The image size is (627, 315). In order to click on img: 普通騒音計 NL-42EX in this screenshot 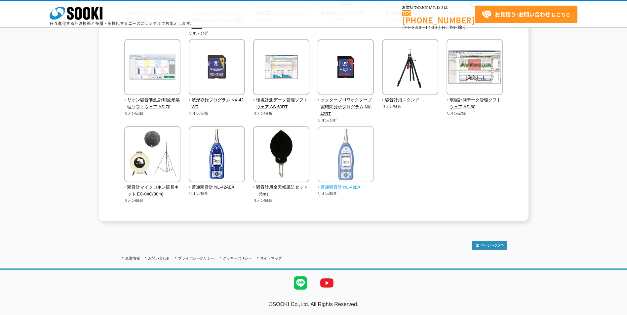, I will do `click(346, 155)`.